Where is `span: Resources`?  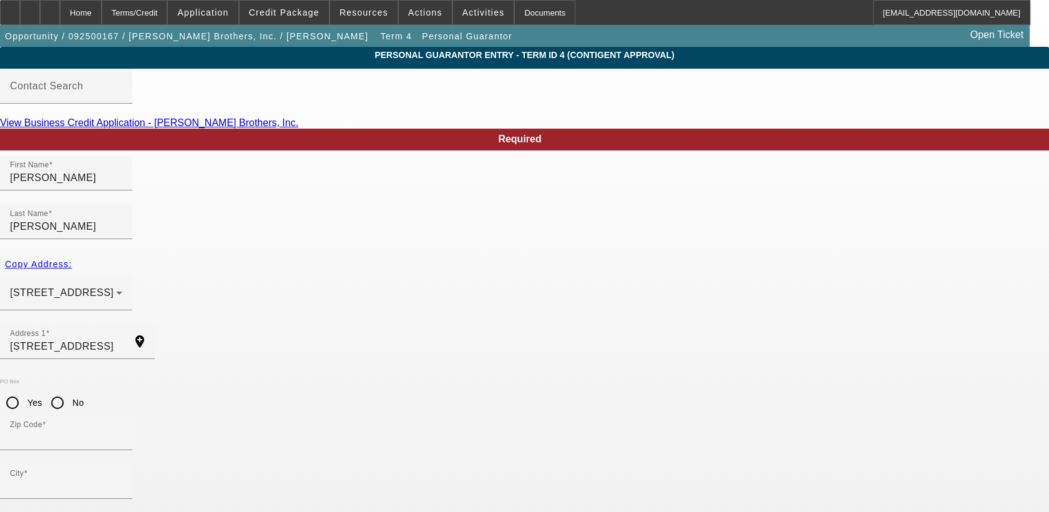
span: Resources is located at coordinates (364, 12).